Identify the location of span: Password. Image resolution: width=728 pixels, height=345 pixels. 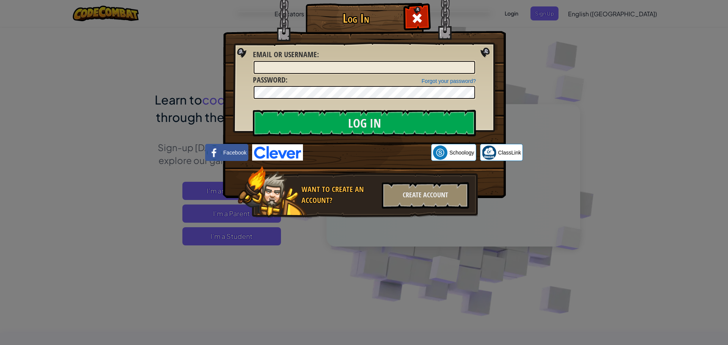
(269, 80).